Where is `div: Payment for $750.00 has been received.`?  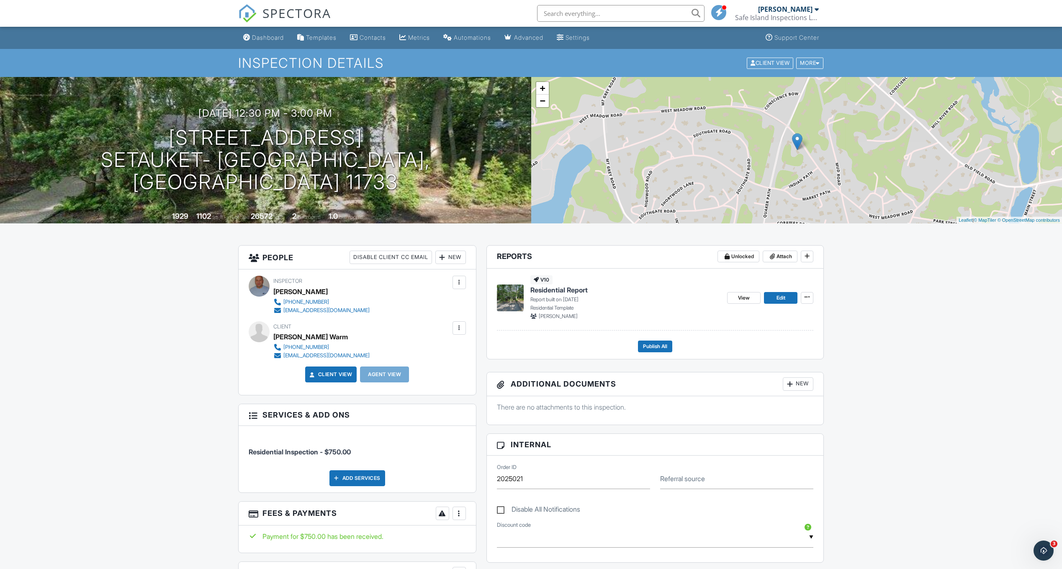
div: Payment for $750.00 has been received. is located at coordinates (357, 537).